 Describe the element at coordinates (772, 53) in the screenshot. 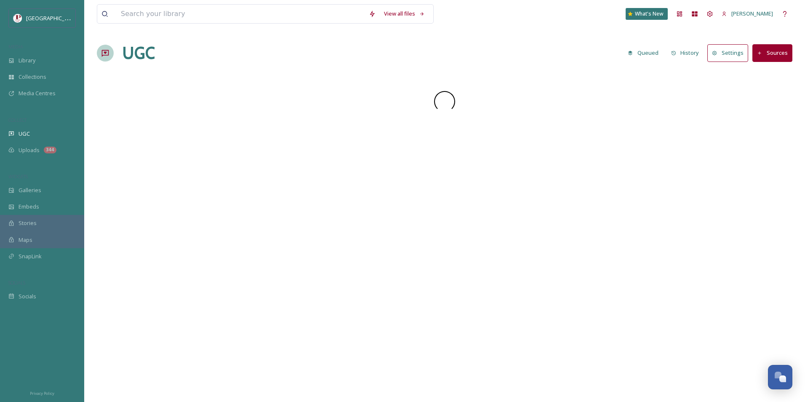

I see `button: Sources` at that location.